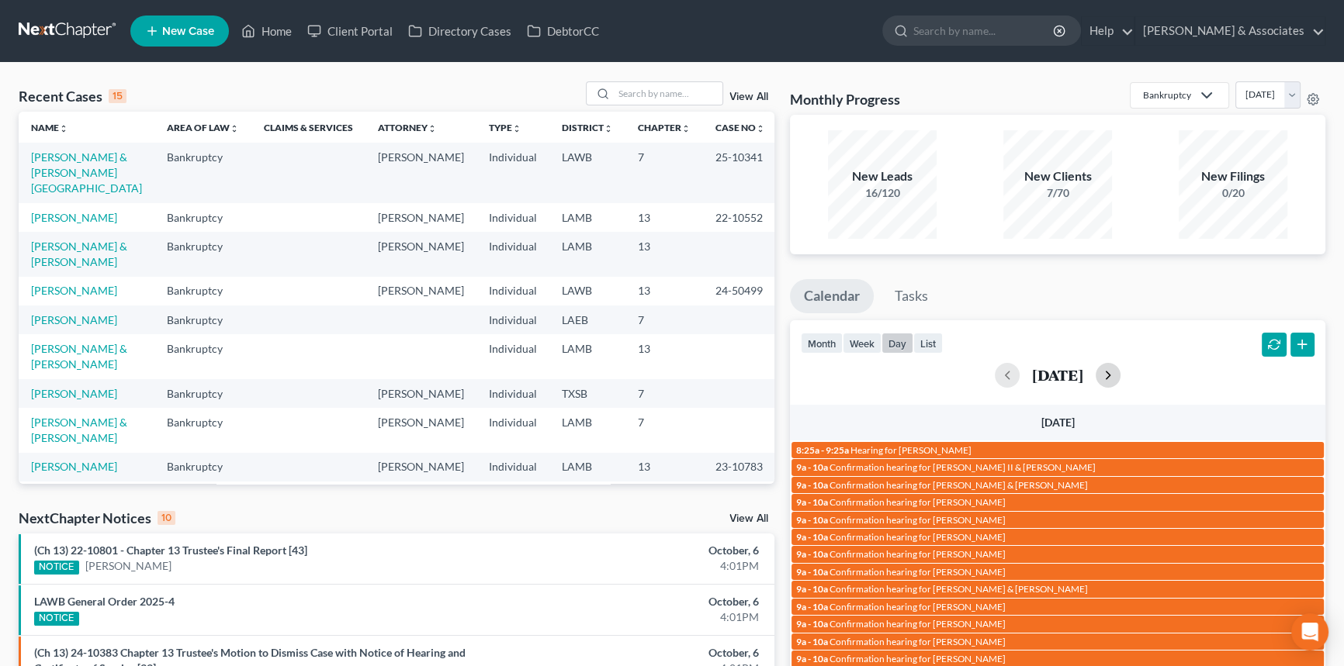  I want to click on td: 22-10552, so click(740, 217).